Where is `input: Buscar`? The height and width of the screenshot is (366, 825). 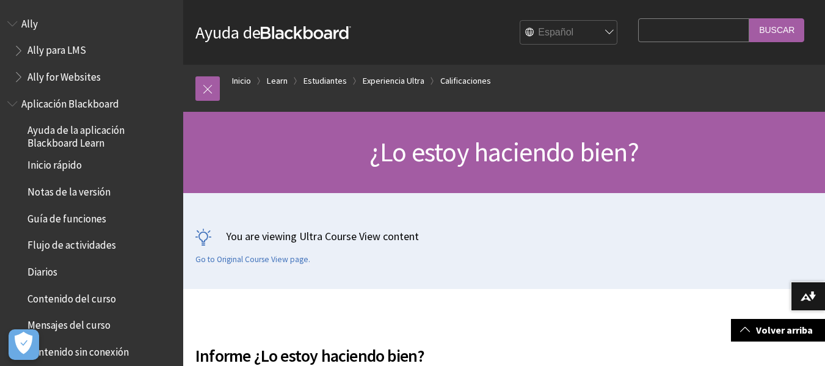
input: Buscar is located at coordinates (777, 30).